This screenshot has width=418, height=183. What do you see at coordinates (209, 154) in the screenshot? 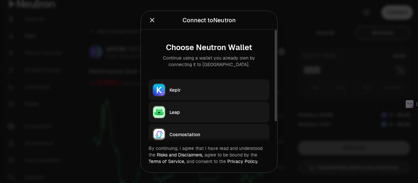
I see `div: By continuing, I agree that I have read and understood the agree to be bound by the and consent t...` at bounding box center [209, 154].